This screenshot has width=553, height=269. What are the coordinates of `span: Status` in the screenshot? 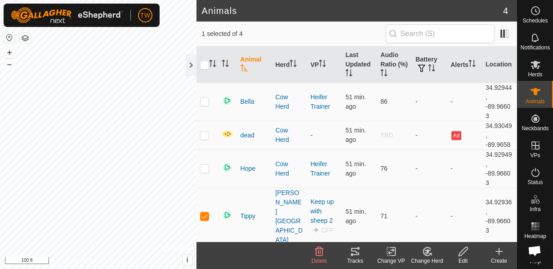 It's located at (535, 183).